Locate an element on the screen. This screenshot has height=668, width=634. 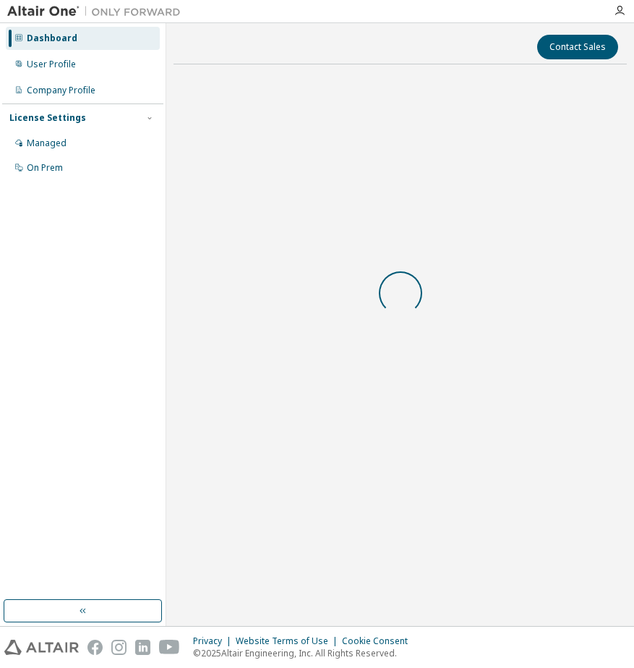
div: Website Terms of Use is located at coordinates (289, 641).